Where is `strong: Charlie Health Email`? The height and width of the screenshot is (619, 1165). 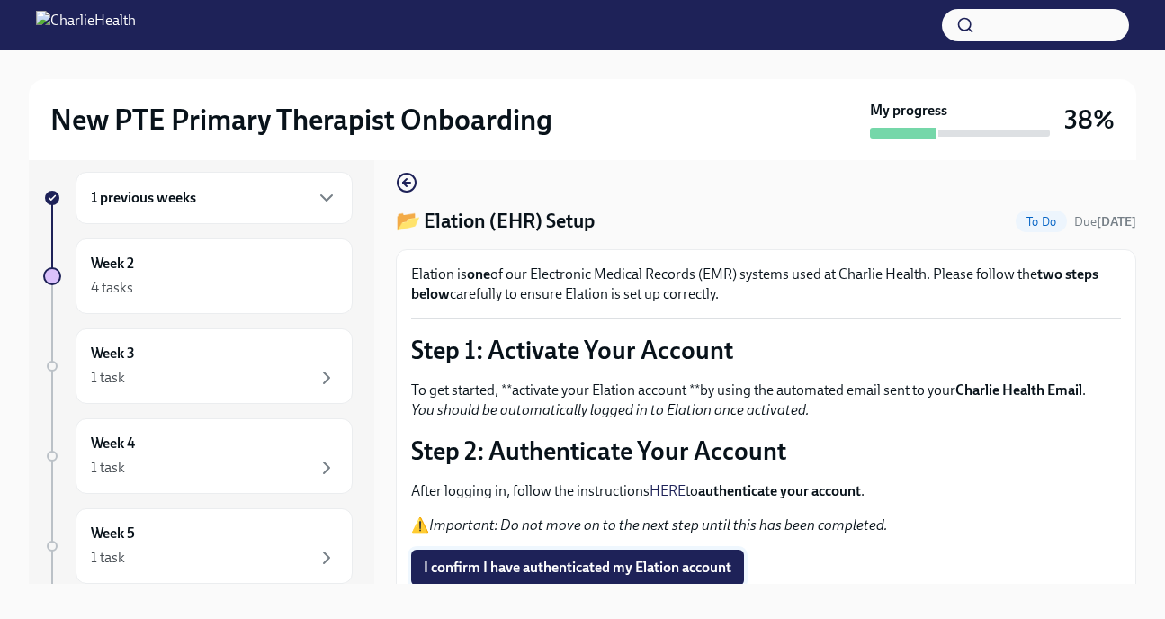 strong: Charlie Health Email is located at coordinates (1018, 389).